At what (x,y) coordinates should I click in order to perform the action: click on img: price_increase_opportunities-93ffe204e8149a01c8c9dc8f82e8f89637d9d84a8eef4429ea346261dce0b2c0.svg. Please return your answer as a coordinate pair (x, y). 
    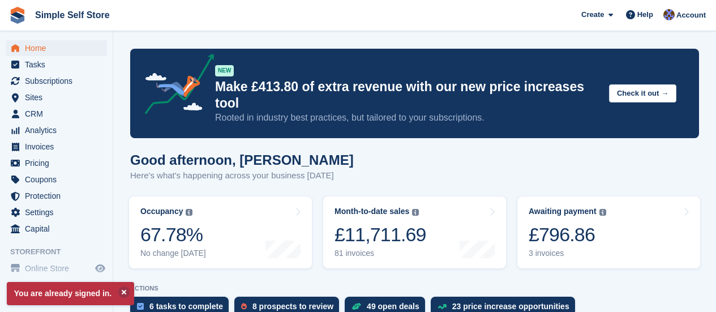
    Looking at the image, I should click on (442, 306).